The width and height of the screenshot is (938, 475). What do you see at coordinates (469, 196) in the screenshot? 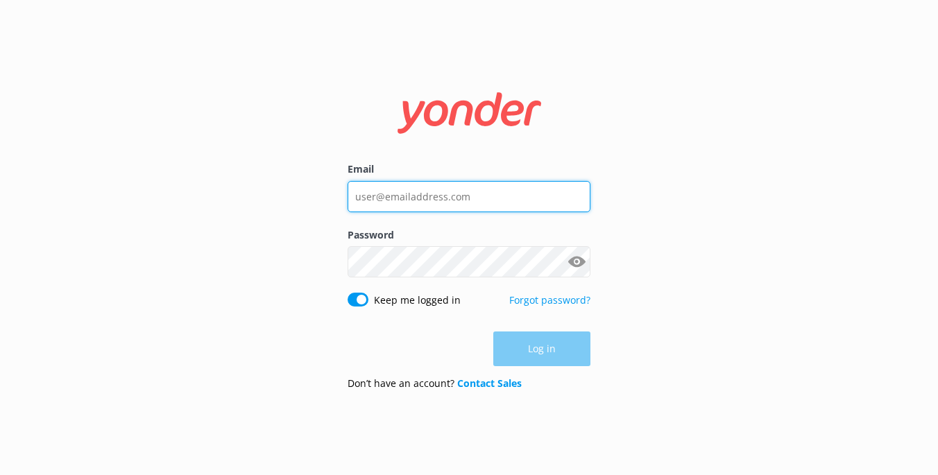
I see `input: user@emailaddress.com` at bounding box center [469, 196].